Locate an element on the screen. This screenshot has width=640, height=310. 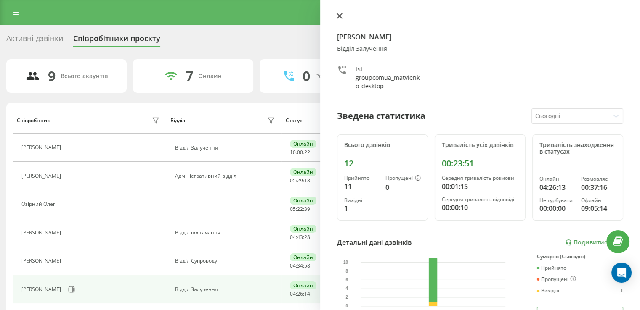
div: Співробітник is located at coordinates (33, 121).